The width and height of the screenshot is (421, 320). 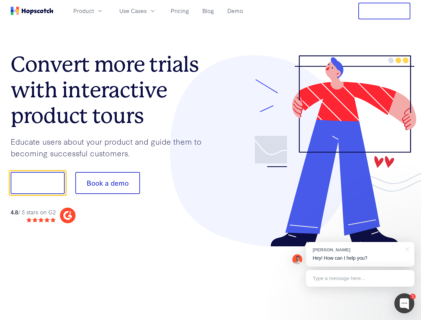 I want to click on h1: Convert more trials with interactive product tours, so click(x=111, y=90).